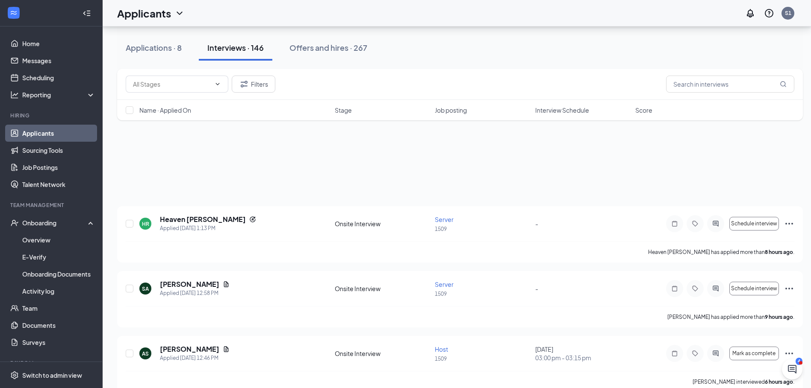 Image resolution: width=811 pixels, height=388 pixels. I want to click on input: Search in interviews, so click(730, 84).